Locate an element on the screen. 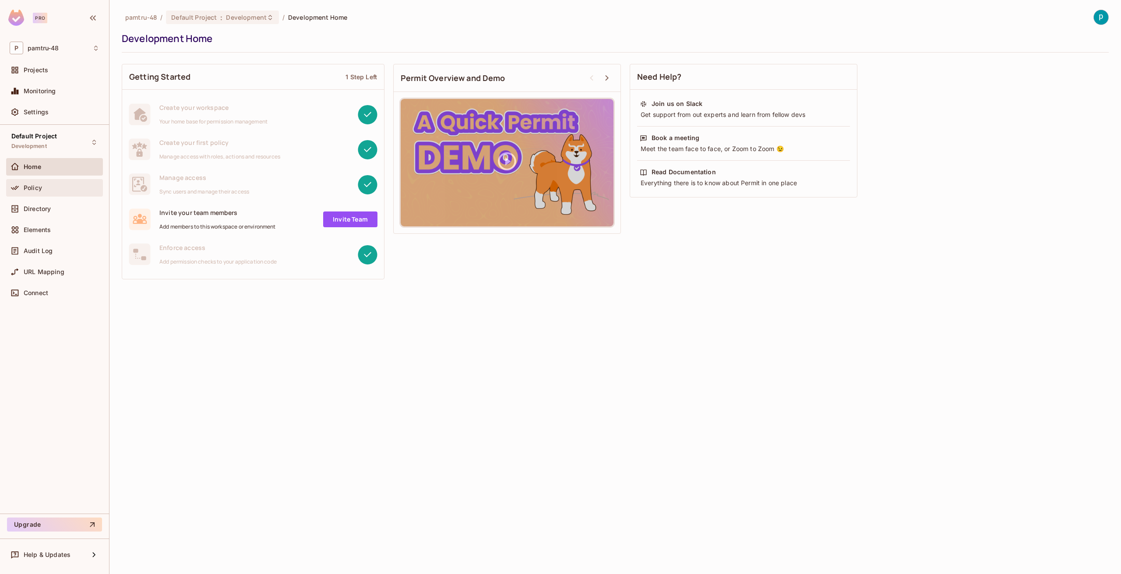 This screenshot has width=1121, height=574. span: Workspace: pamtru-48 is located at coordinates (43, 48).